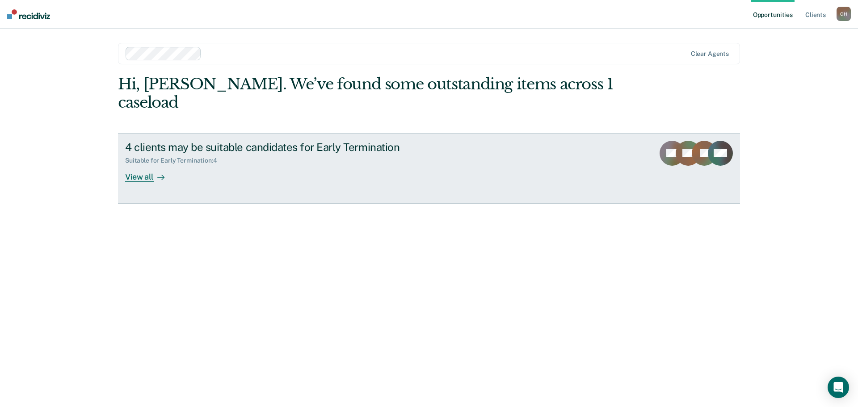  I want to click on div: Suitable for Early Termination : 4, so click(175, 160).